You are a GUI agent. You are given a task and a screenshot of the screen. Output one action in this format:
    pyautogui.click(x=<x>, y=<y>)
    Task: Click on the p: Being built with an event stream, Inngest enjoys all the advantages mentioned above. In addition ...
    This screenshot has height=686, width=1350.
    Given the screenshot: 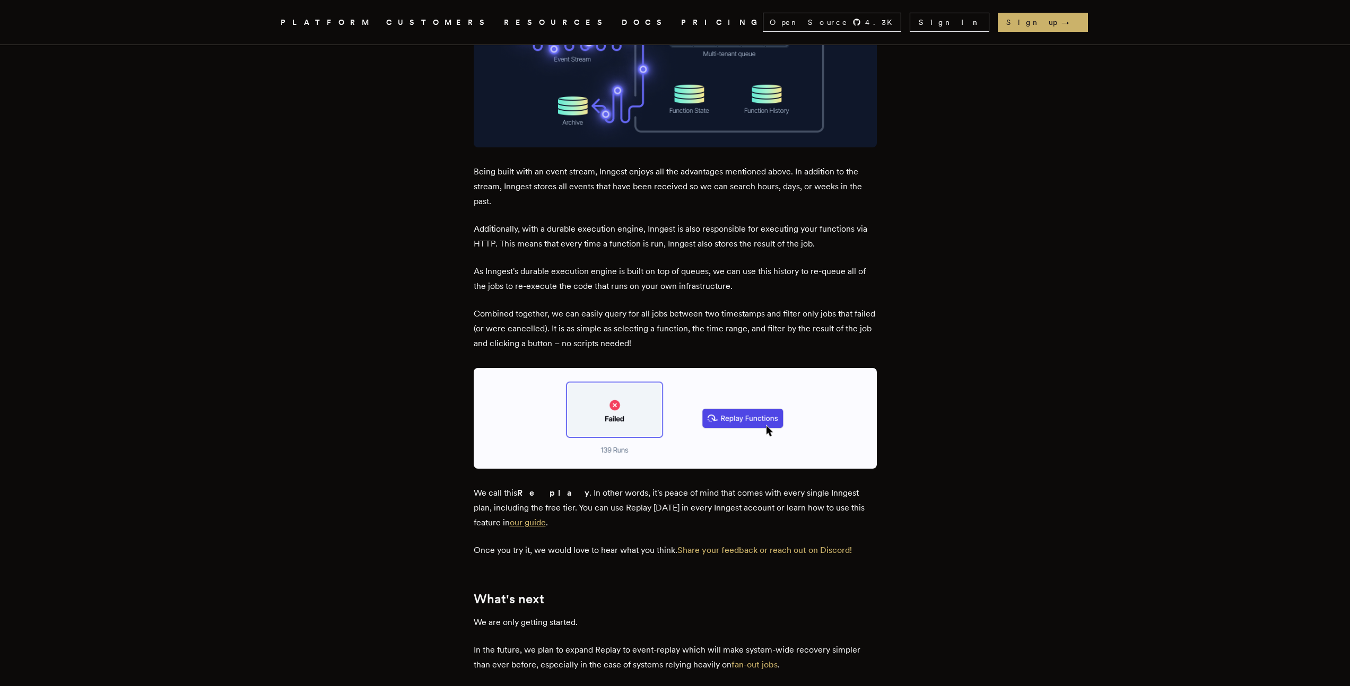 What is the action you would take?
    pyautogui.click(x=675, y=187)
    